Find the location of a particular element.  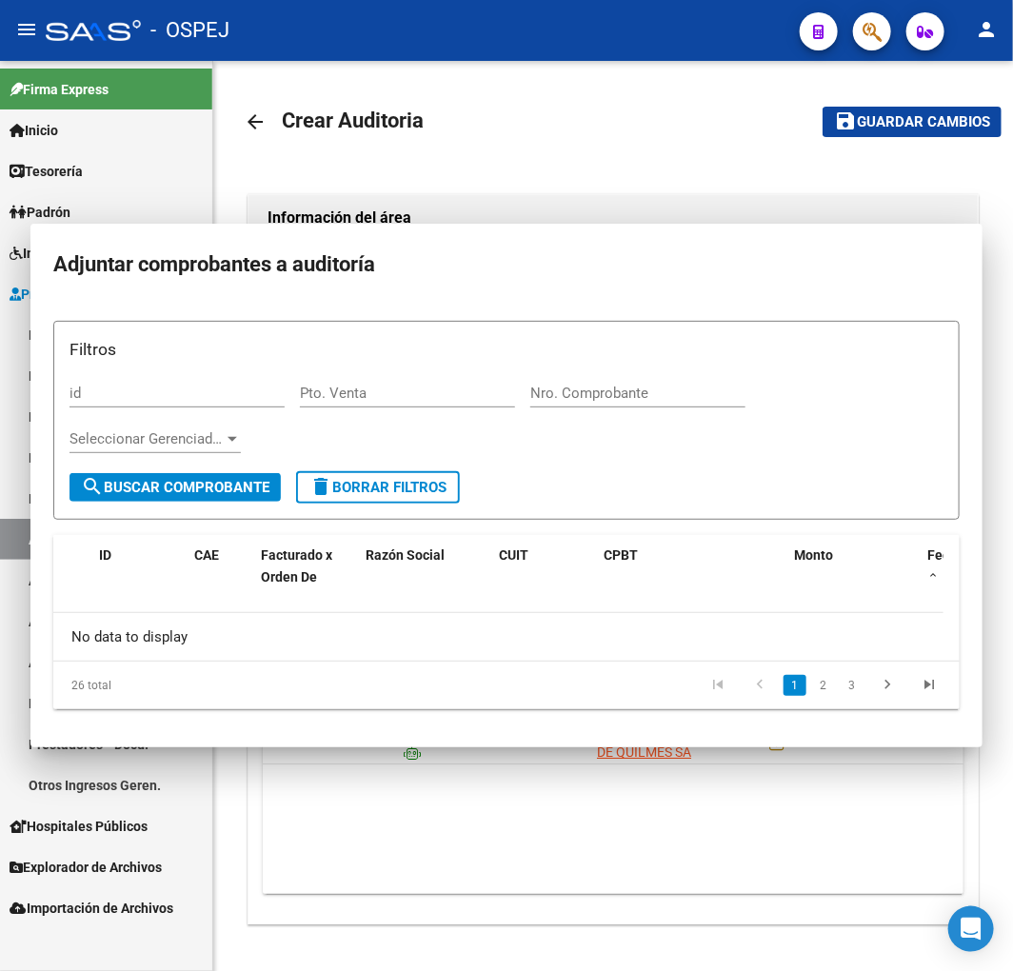

span: Firma Express is located at coordinates (59, 90).